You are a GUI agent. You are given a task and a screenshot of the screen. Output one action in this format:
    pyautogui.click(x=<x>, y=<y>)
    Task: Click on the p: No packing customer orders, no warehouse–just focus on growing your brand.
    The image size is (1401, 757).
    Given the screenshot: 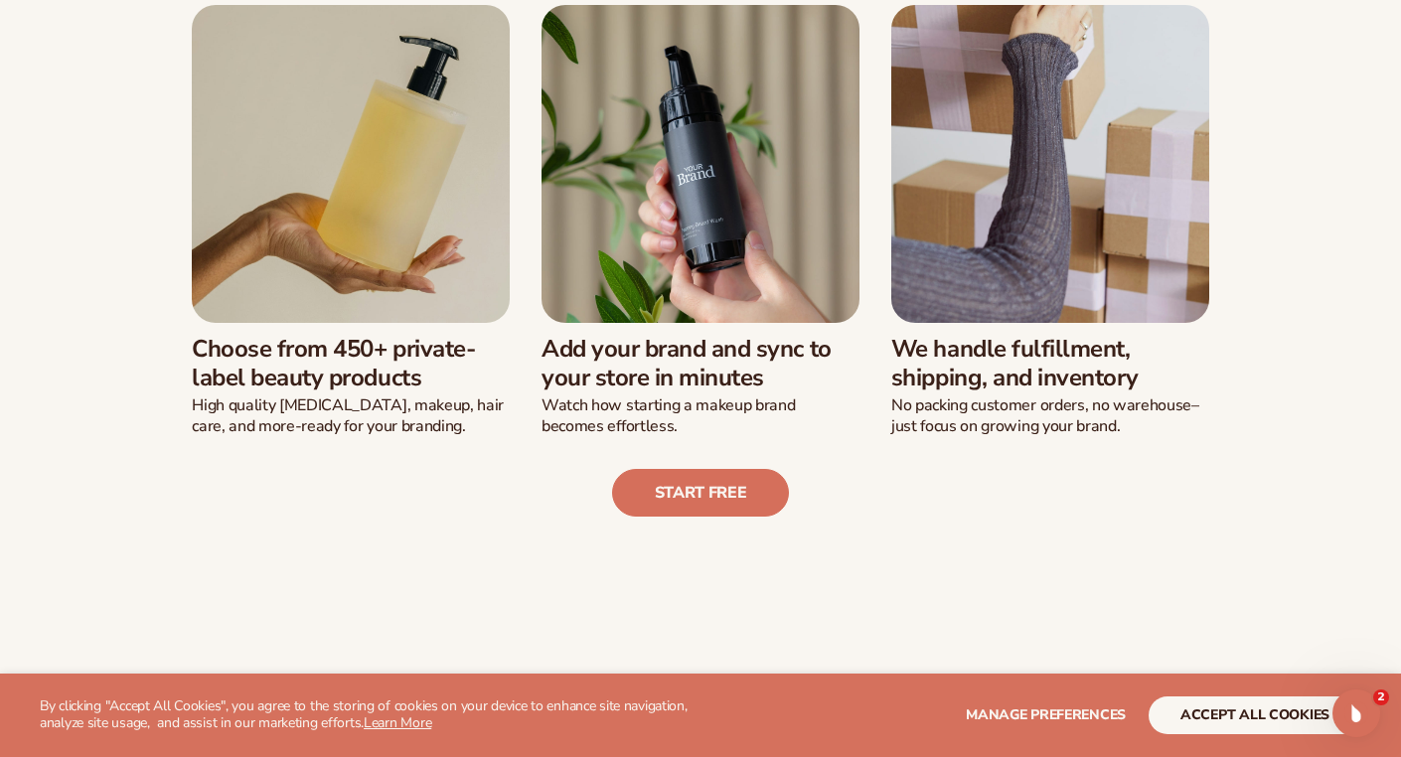 What is the action you would take?
    pyautogui.click(x=1051, y=416)
    